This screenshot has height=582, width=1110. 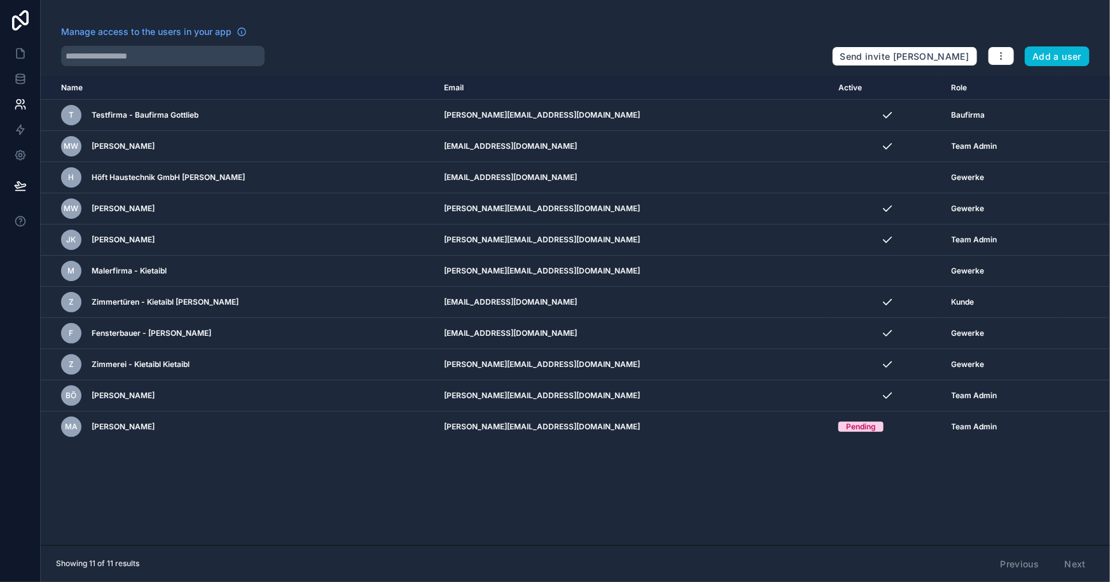 What do you see at coordinates (129, 271) in the screenshot?
I see `span: Malerfirma - Kietaibl` at bounding box center [129, 271].